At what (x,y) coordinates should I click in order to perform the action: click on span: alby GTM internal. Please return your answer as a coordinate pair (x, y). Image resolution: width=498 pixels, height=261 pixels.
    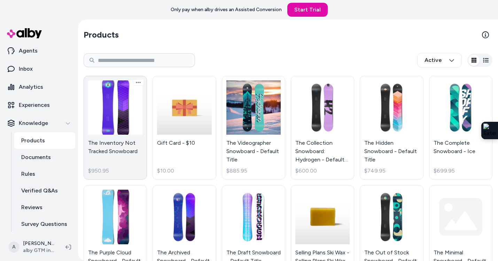
    Looking at the image, I should click on (39, 251).